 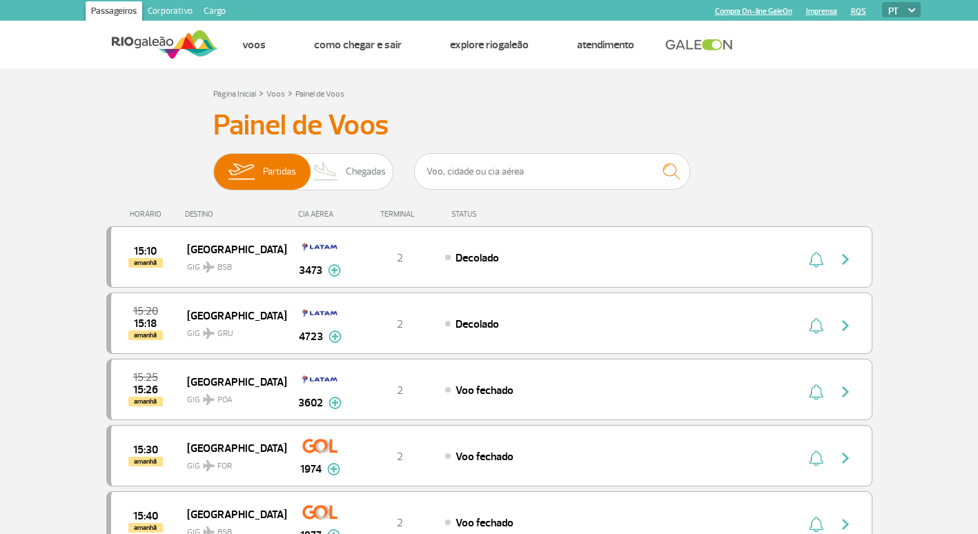 I want to click on a: Corporativo, so click(x=170, y=12).